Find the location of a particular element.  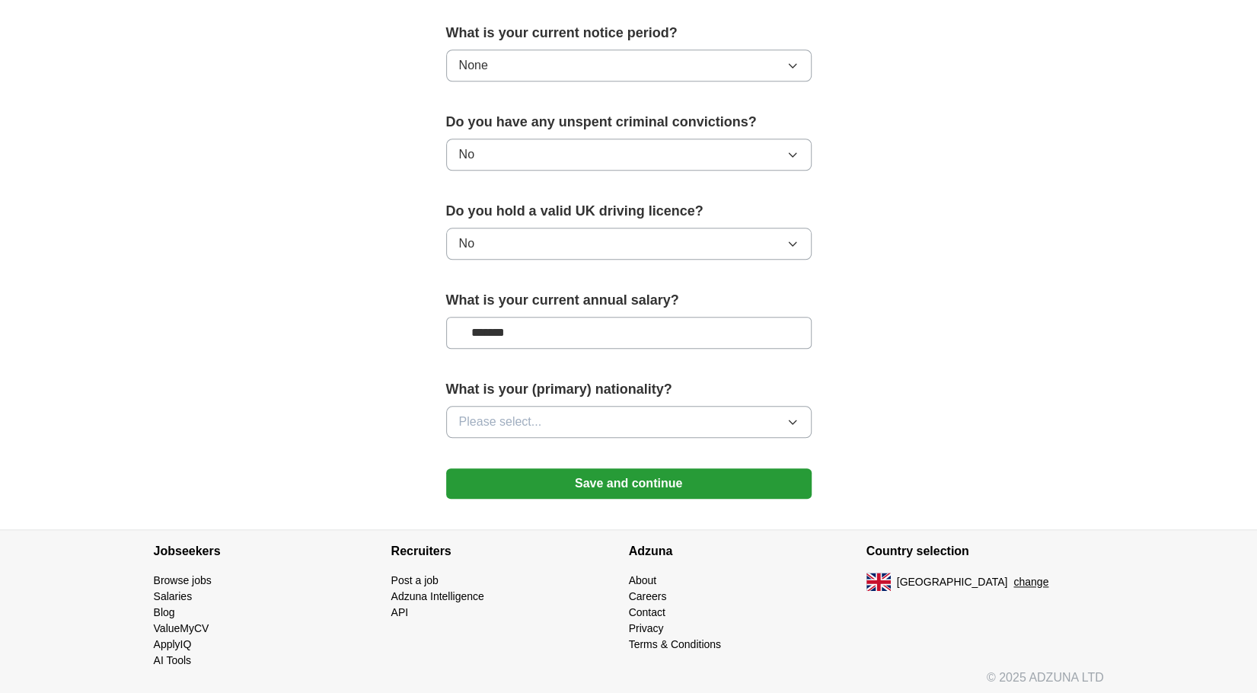

button: Save and continue is located at coordinates (629, 483).